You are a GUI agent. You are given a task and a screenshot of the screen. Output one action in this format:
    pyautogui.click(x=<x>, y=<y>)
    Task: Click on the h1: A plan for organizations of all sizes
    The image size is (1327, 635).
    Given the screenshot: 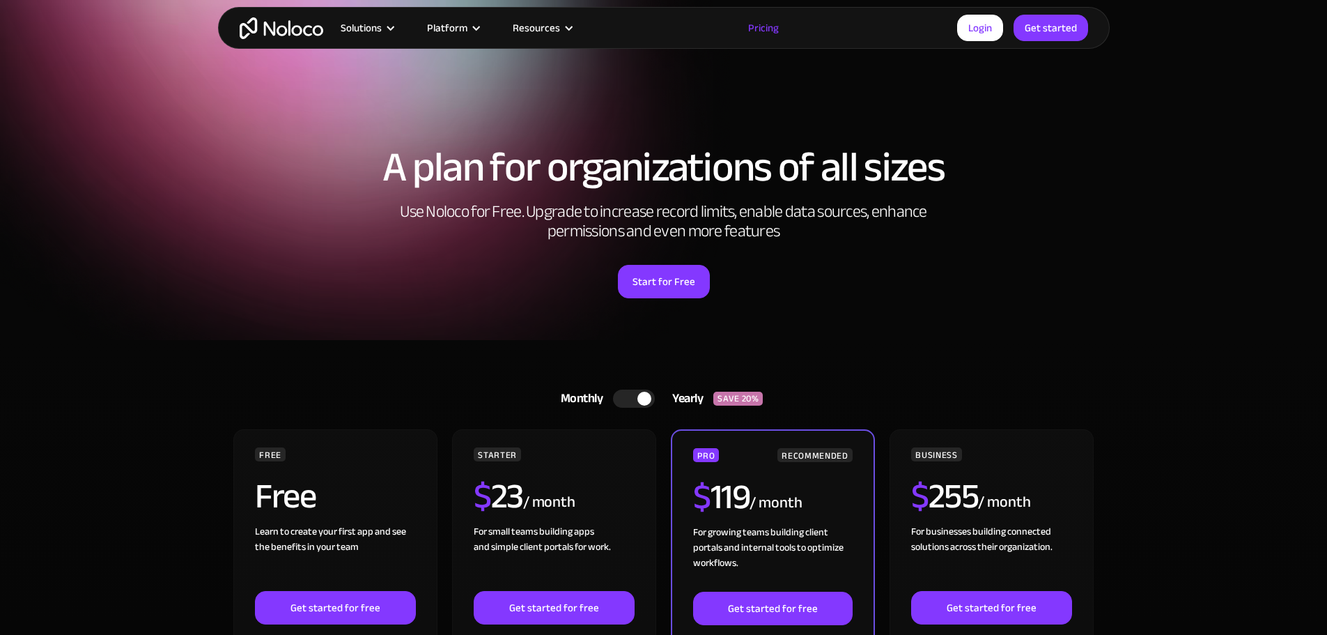 What is the action you would take?
    pyautogui.click(x=664, y=167)
    